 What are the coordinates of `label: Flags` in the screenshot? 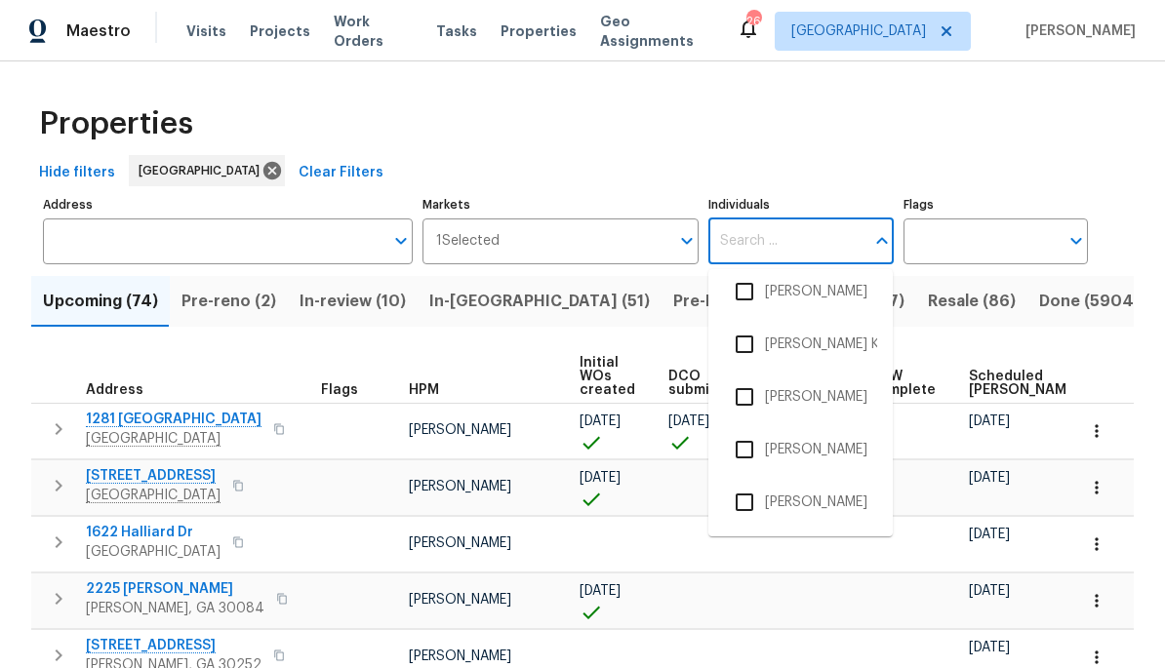 It's located at (995, 205).